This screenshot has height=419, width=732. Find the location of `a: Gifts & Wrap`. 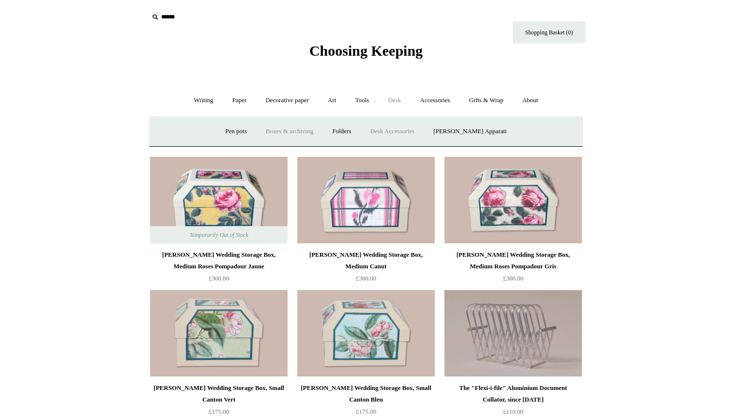

a: Gifts & Wrap is located at coordinates (486, 100).